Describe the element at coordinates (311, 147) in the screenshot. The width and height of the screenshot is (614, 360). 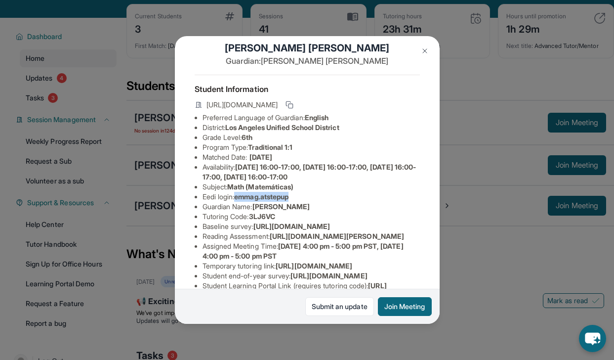
I see `li: Program Type:` at that location.